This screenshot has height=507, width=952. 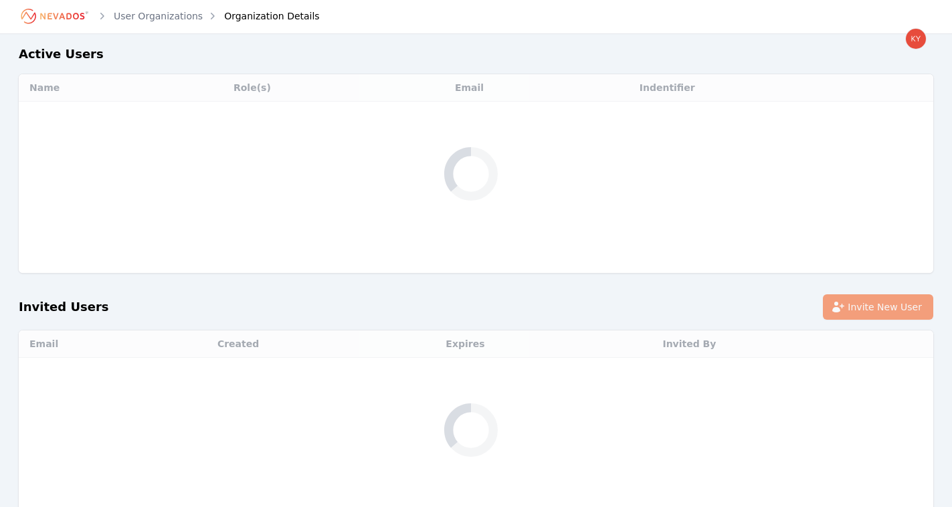 What do you see at coordinates (158, 16) in the screenshot?
I see `a: User Organizations` at bounding box center [158, 16].